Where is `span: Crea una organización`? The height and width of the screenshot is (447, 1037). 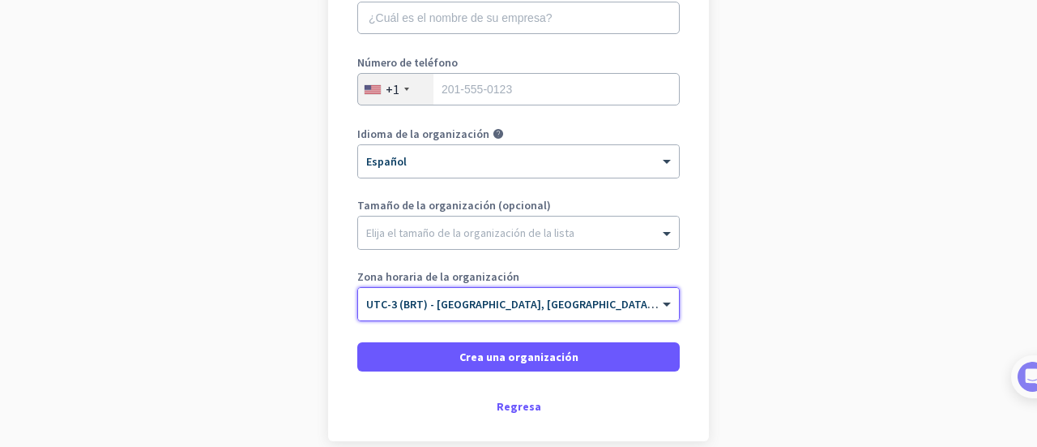 span: Crea una organización is located at coordinates (519, 357).